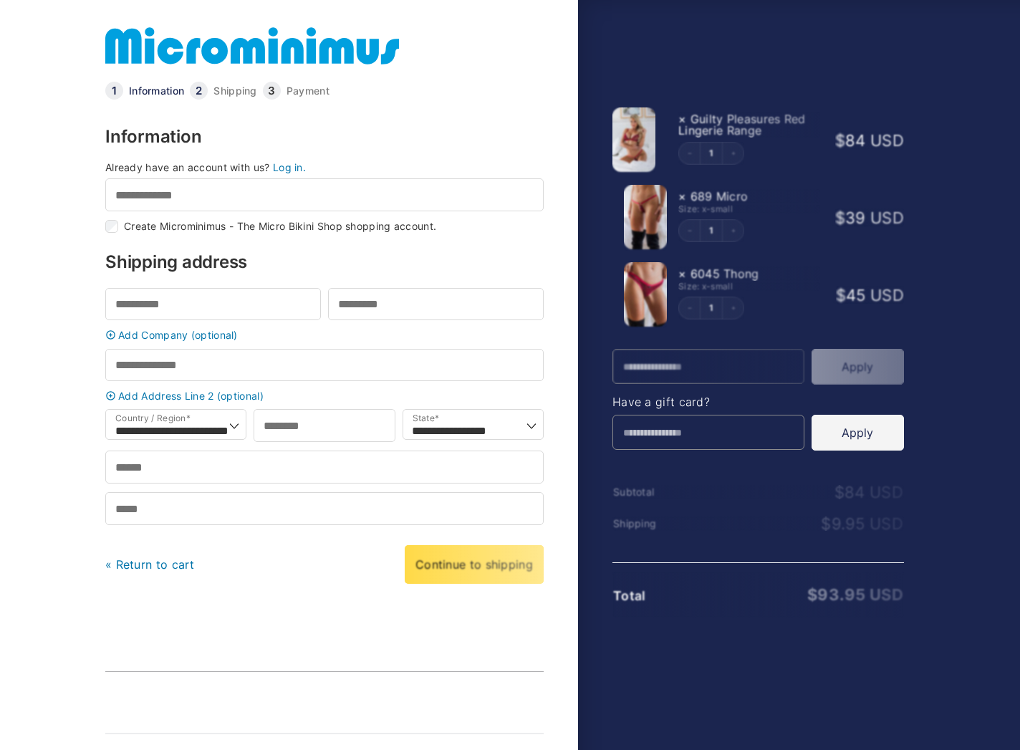  What do you see at coordinates (188, 167) in the screenshot?
I see `span: Already have an account with us?` at bounding box center [188, 167].